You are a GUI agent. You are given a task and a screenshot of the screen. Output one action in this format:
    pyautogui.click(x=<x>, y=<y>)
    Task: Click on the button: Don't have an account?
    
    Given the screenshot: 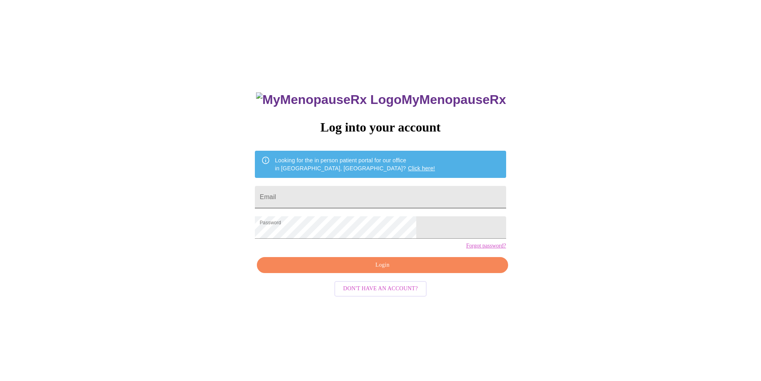 What is the action you would take?
    pyautogui.click(x=380, y=289)
    